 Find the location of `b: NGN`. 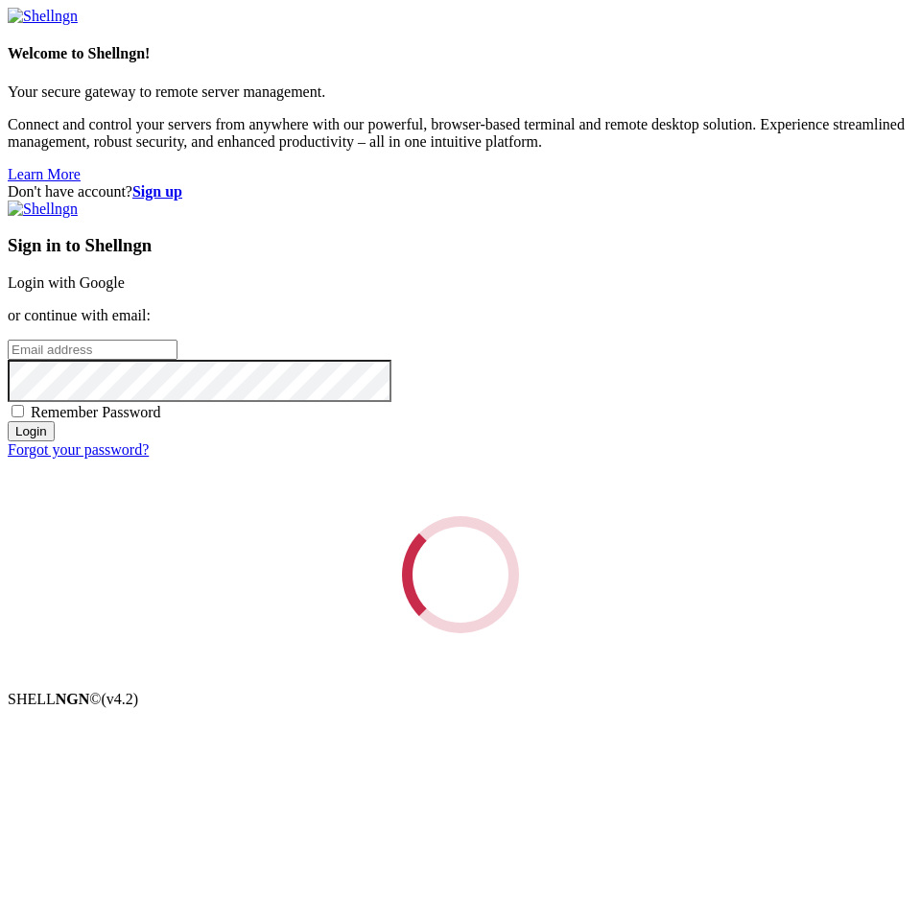

b: NGN is located at coordinates (73, 698).